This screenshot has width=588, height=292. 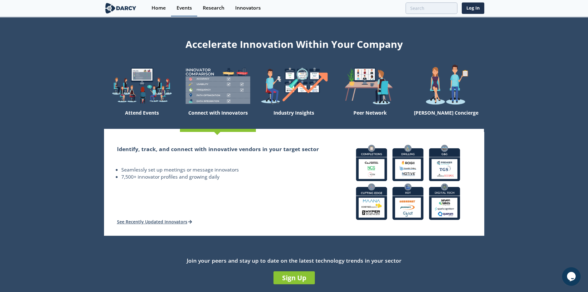 What do you see at coordinates (370, 118) in the screenshot?
I see `div: Peer Network` at bounding box center [370, 118].